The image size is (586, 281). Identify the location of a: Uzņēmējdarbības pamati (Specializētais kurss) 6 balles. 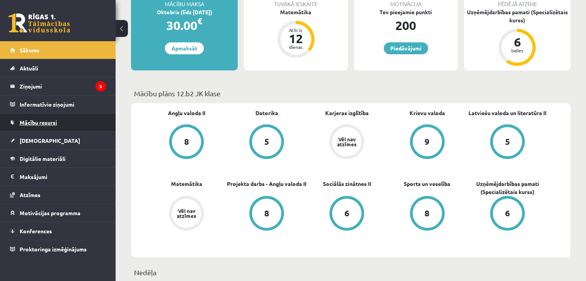
(517, 37).